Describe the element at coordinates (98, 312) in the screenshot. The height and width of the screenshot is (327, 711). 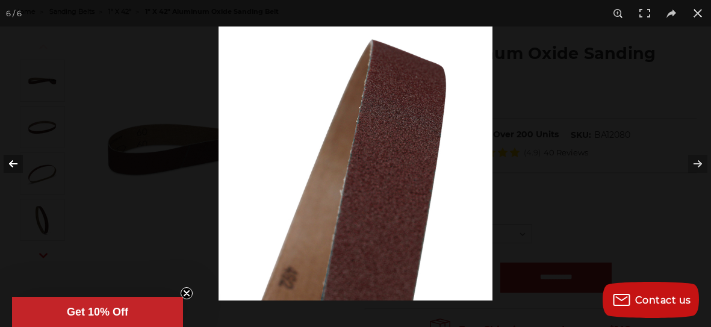
I see `div: Get 10% OffClose teaser` at that location.